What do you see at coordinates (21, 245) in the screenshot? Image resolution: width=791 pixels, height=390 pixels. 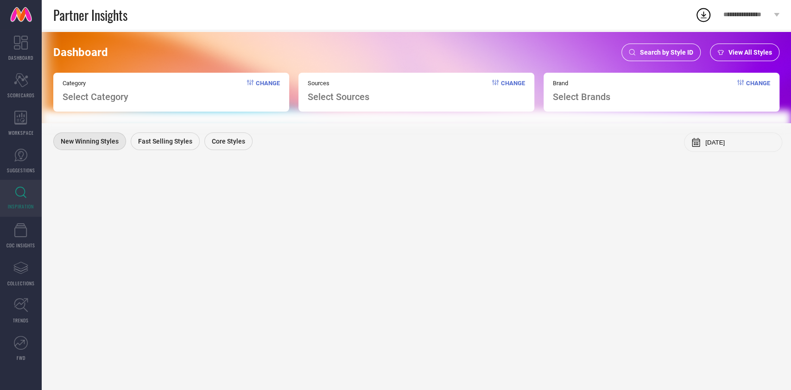 I see `span: CDC INSIGHTS` at bounding box center [21, 245].